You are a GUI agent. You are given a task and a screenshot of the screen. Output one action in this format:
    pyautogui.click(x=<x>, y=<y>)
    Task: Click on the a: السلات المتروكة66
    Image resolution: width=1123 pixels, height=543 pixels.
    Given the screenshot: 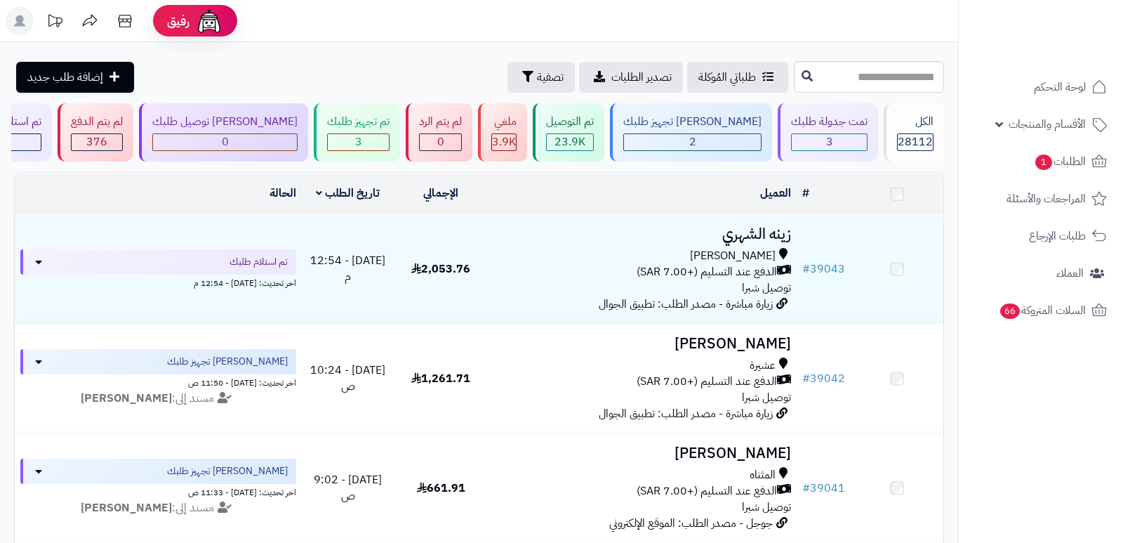 What is the action you would take?
    pyautogui.click(x=1041, y=310)
    